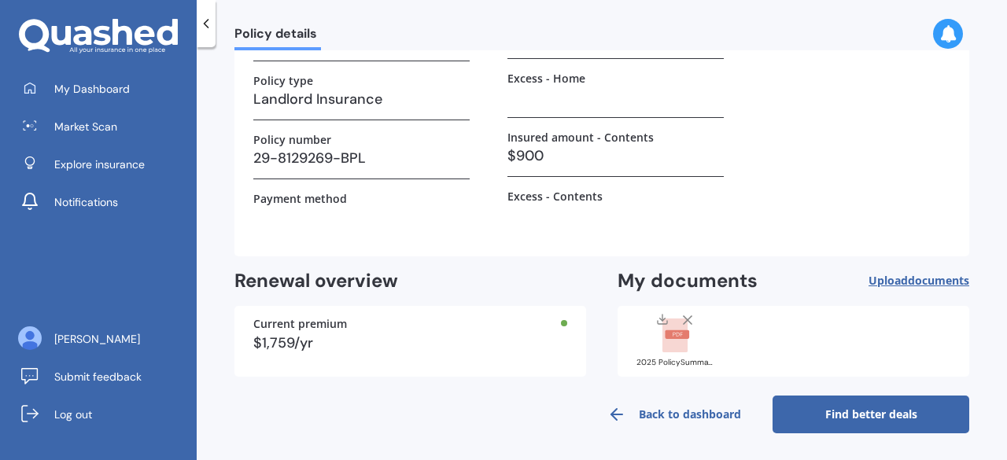 The width and height of the screenshot is (1007, 460). What do you see at coordinates (361, 99) in the screenshot?
I see `h3: Landlord Insurance` at bounding box center [361, 99].